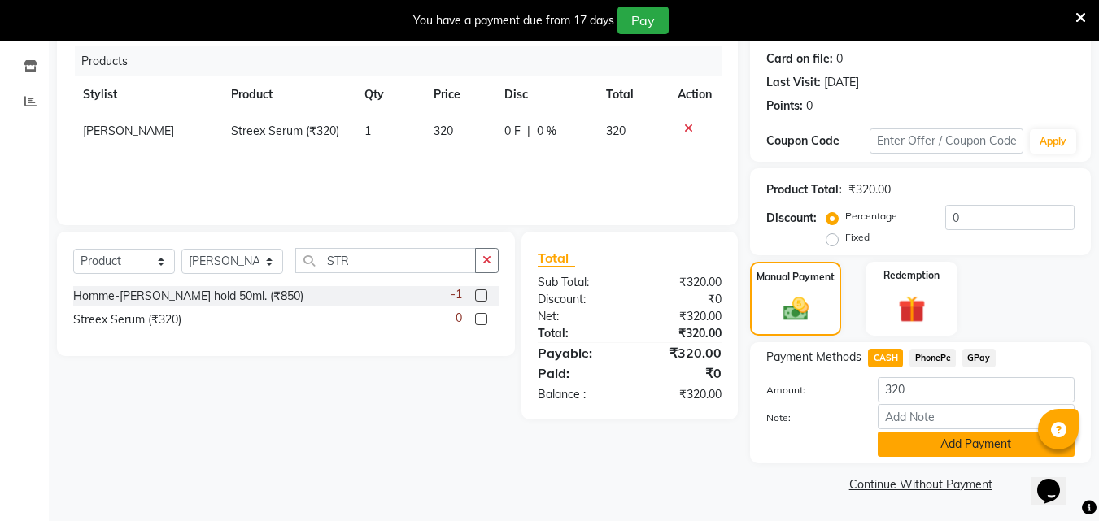  What do you see at coordinates (976, 444) in the screenshot?
I see `button: Add Payment` at bounding box center [976, 444].